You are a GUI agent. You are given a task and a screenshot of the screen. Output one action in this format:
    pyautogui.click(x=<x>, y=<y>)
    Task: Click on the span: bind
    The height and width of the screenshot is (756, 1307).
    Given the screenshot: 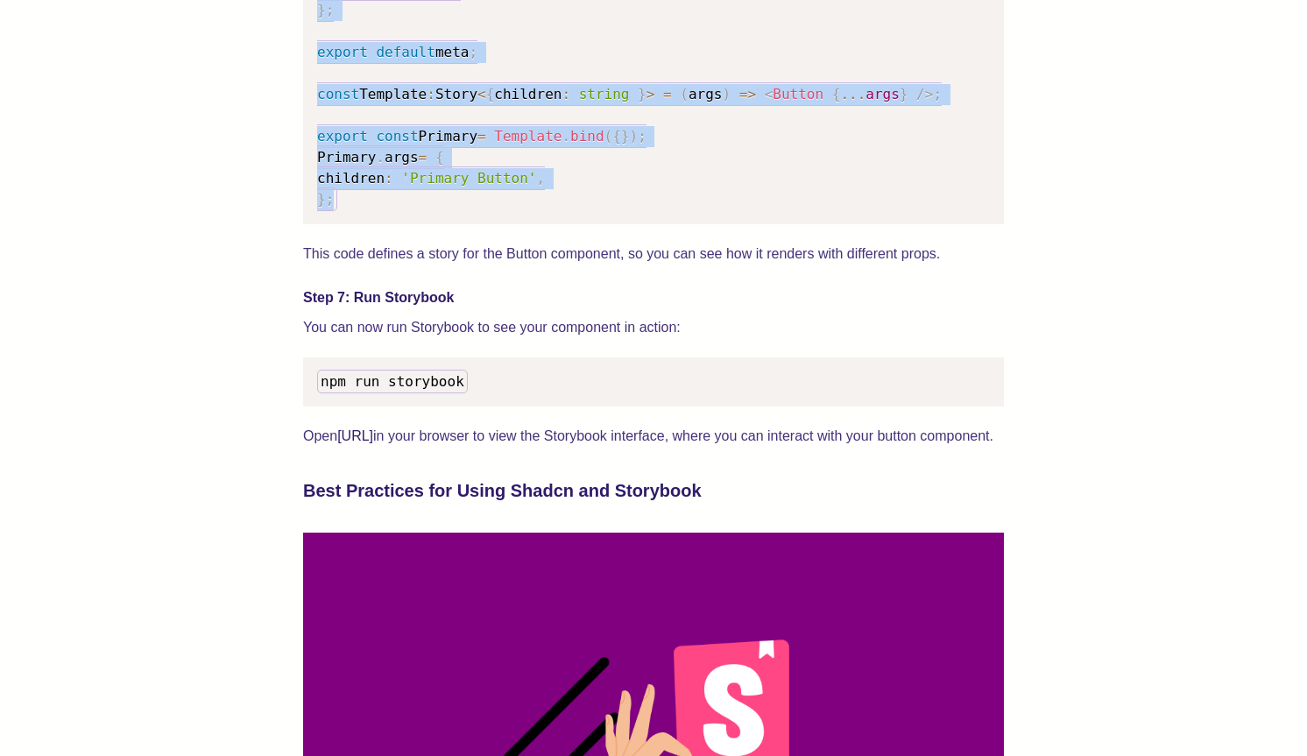 What is the action you would take?
    pyautogui.click(x=587, y=136)
    